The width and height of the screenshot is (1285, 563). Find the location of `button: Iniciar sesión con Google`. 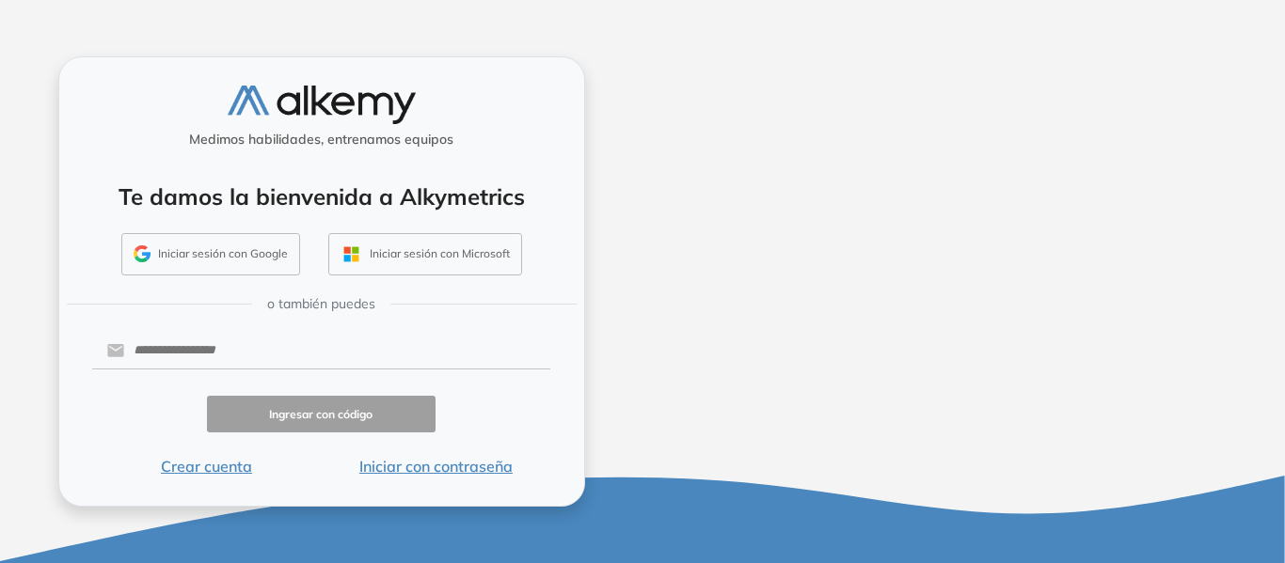

button: Iniciar sesión con Google is located at coordinates (211, 255).